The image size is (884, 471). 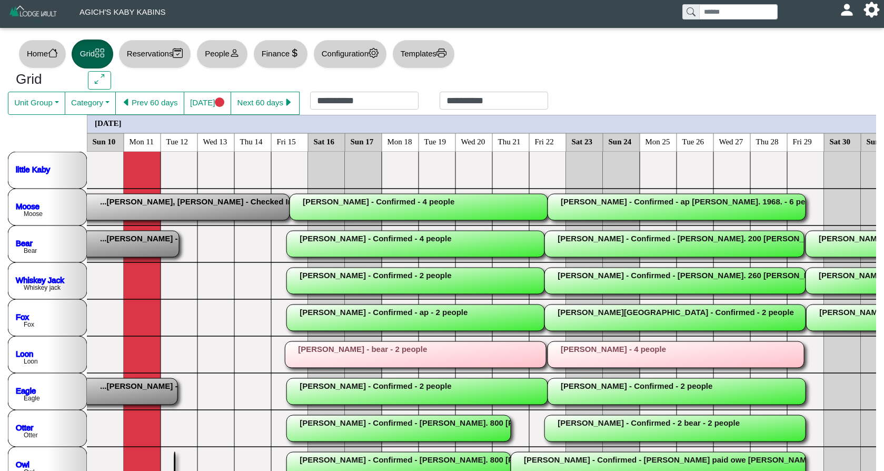 What do you see at coordinates (24, 353) in the screenshot?
I see `a: Loon` at bounding box center [24, 353].